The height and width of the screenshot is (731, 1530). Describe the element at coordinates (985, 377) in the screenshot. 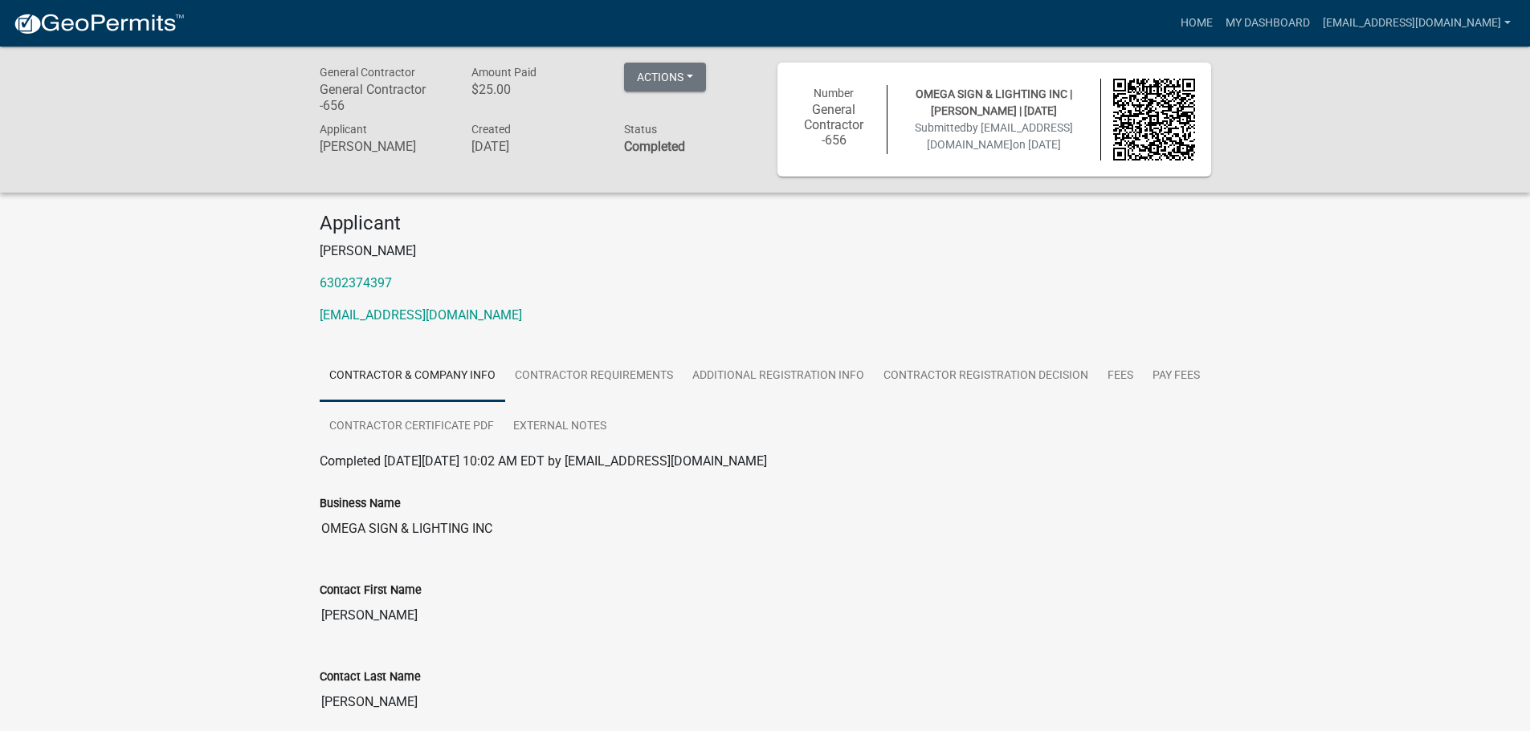

I see `a: Contractor Registration Decision` at that location.